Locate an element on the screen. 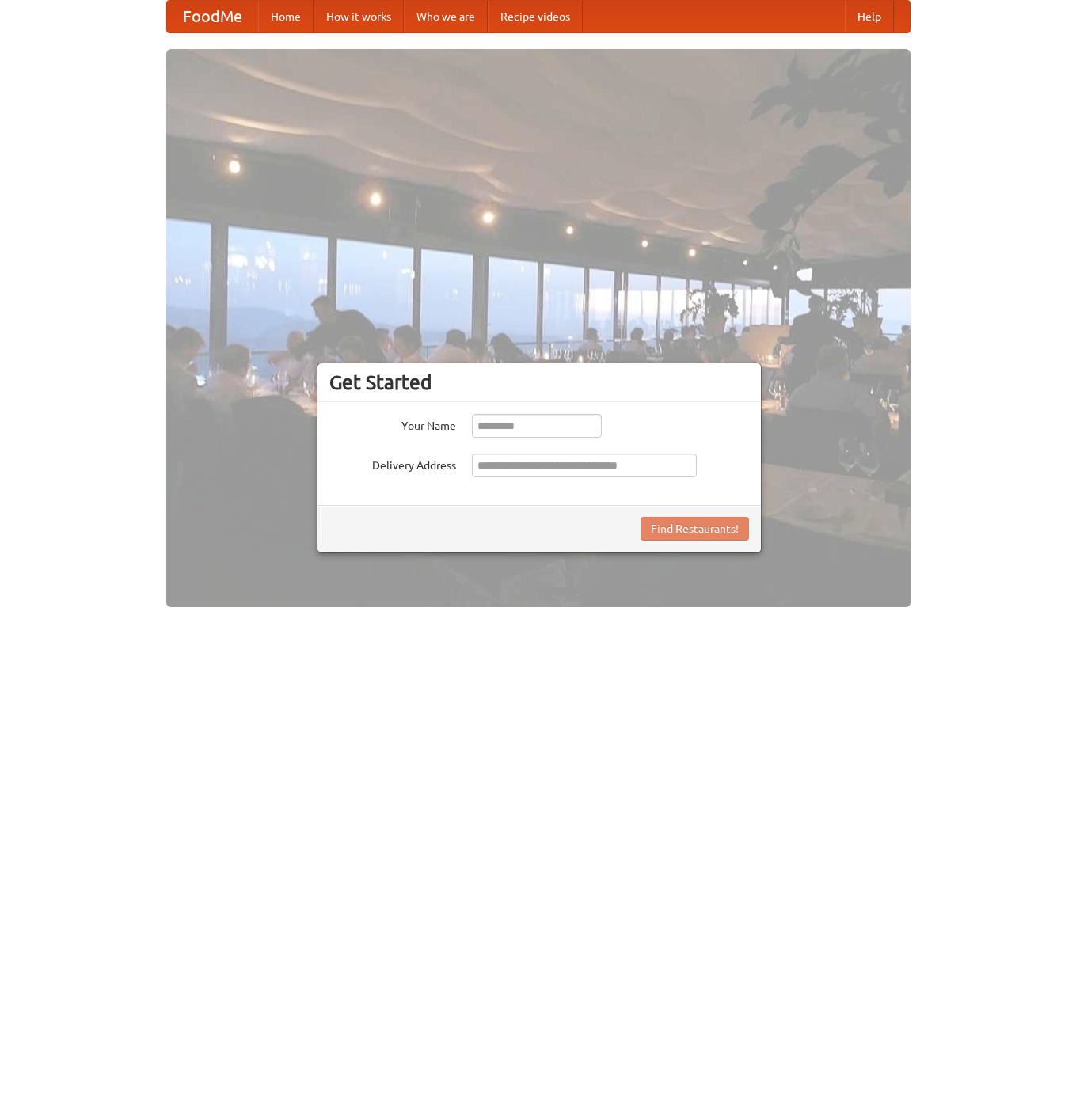  a: Home is located at coordinates (285, 16).